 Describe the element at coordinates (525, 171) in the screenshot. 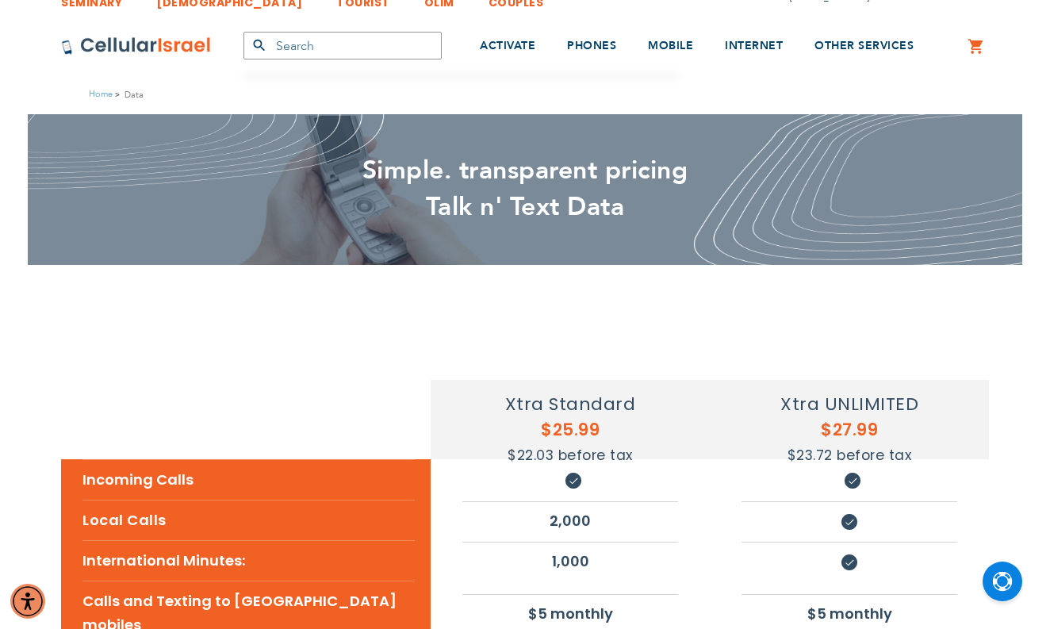

I see `h2: Simple. transparent pricing` at that location.